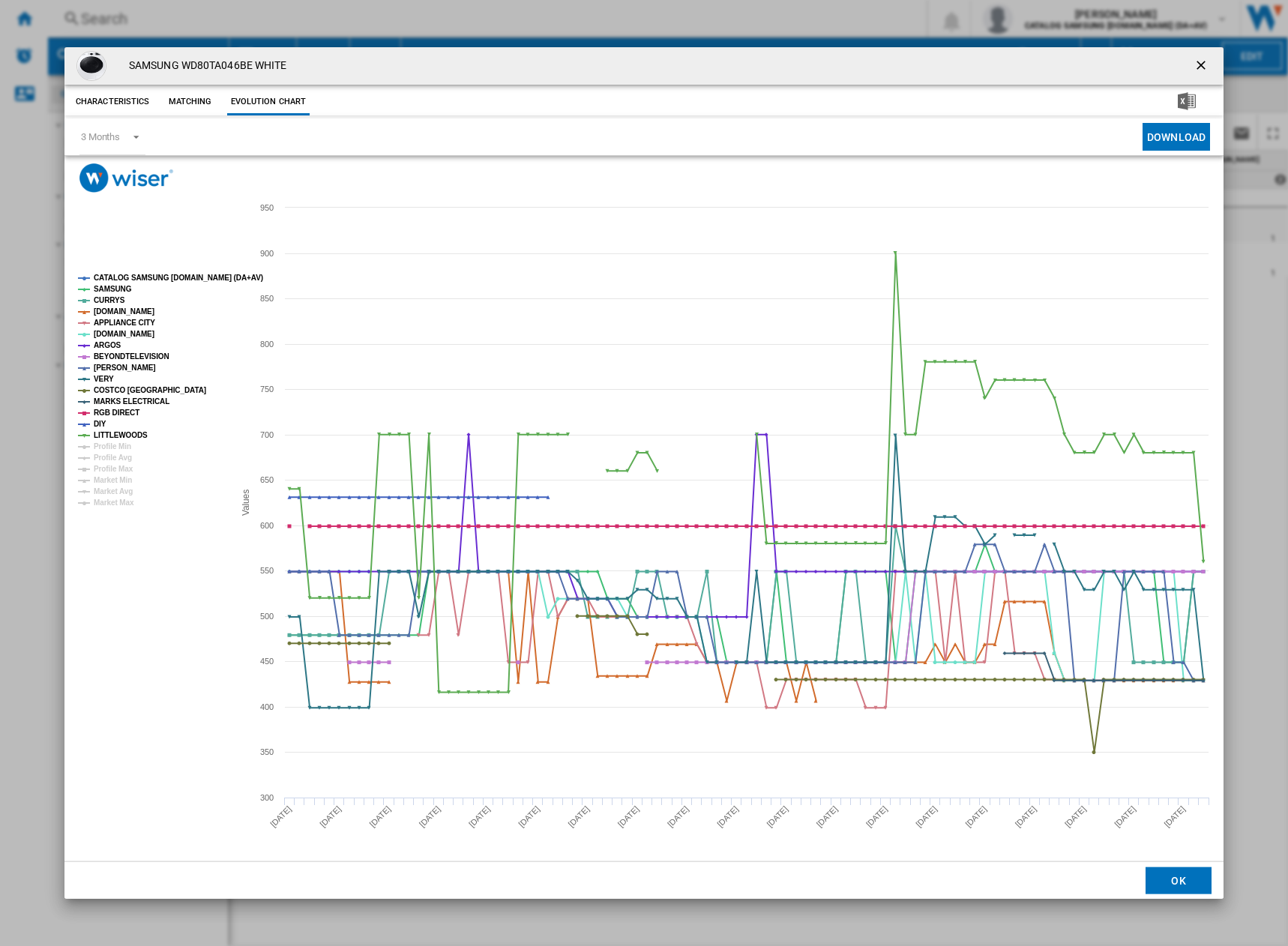 Image resolution: width=1288 pixels, height=946 pixels. I want to click on tspan: SAMSUNG, so click(112, 288).